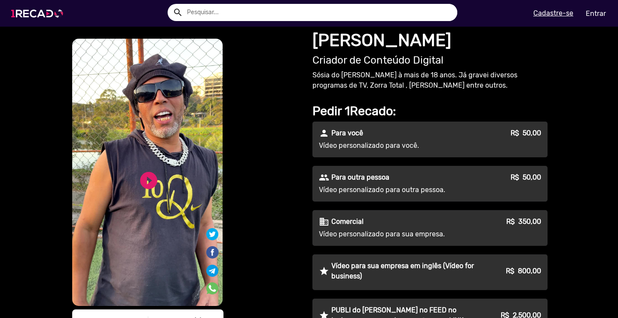 Image resolution: width=618 pixels, height=318 pixels. What do you see at coordinates (430, 60) in the screenshot?
I see `h2: Criador de Conteúdo Digital` at bounding box center [430, 60].